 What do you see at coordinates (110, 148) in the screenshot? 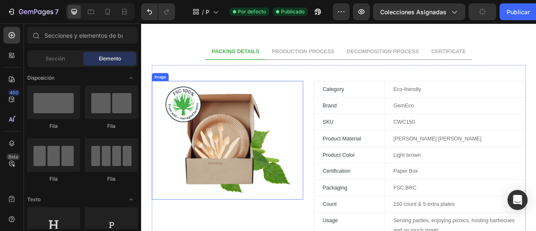
I see `img: Alt Image` at bounding box center [110, 148].